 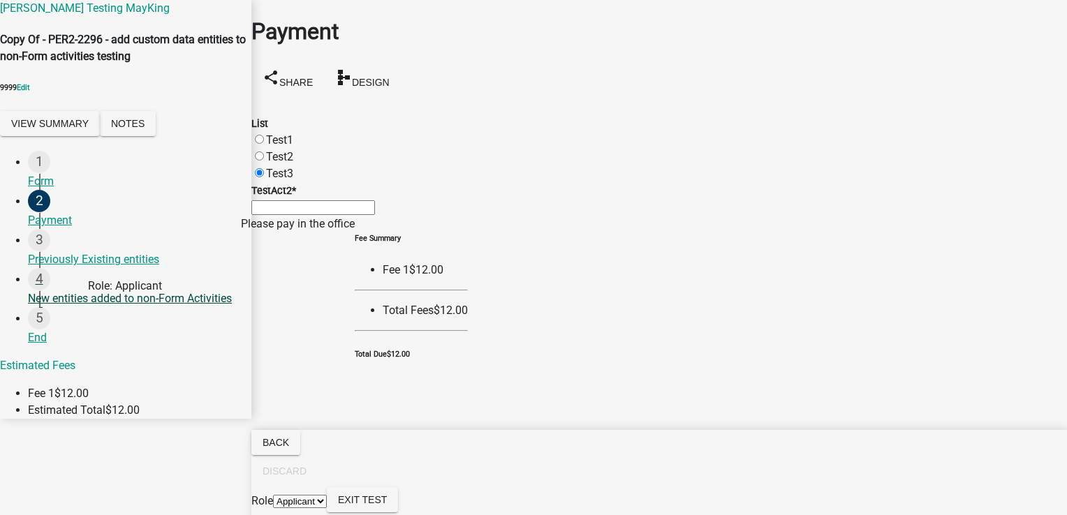 What do you see at coordinates (271, 77) in the screenshot?
I see `i: share` at bounding box center [271, 77].